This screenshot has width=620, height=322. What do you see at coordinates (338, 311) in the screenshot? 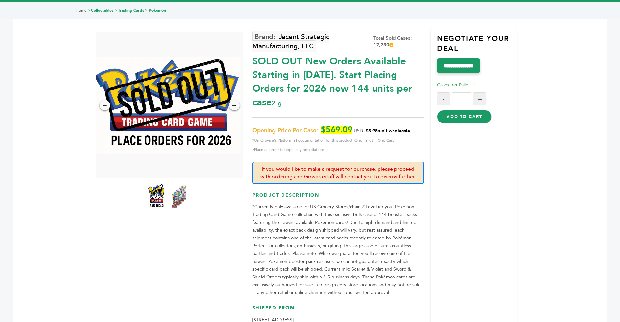
I see `h3: Shipped From` at bounding box center [338, 311].